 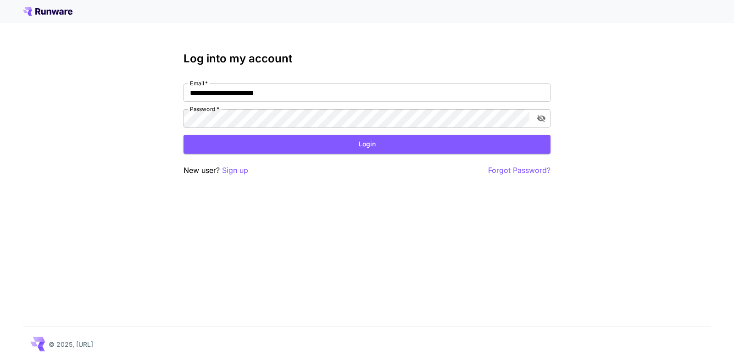 I want to click on p: Forgot Password?, so click(x=520, y=170).